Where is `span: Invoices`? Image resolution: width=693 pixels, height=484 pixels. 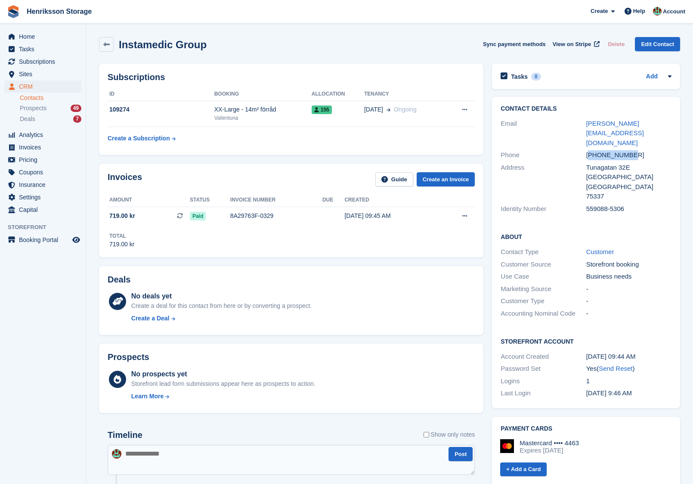
span: Invoices is located at coordinates (45, 147).